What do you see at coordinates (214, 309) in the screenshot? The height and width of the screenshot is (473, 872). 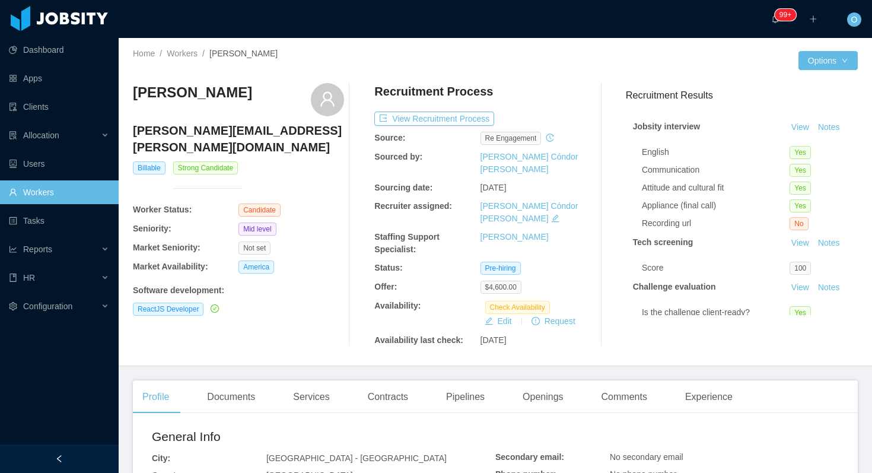 I see `a: icon: check-circle` at bounding box center [214, 309].